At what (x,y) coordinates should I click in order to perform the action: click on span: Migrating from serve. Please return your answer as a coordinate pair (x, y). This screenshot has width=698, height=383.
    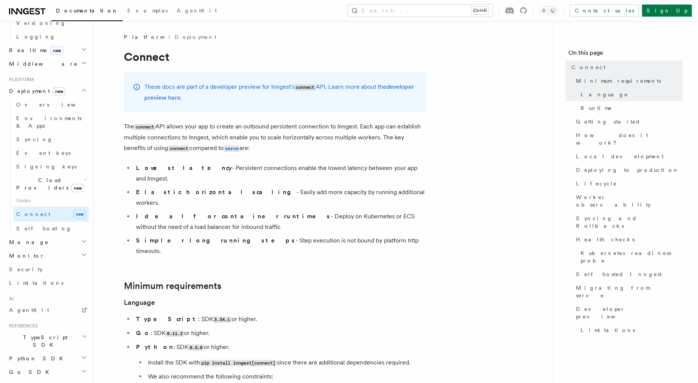
    Looking at the image, I should click on (629, 292).